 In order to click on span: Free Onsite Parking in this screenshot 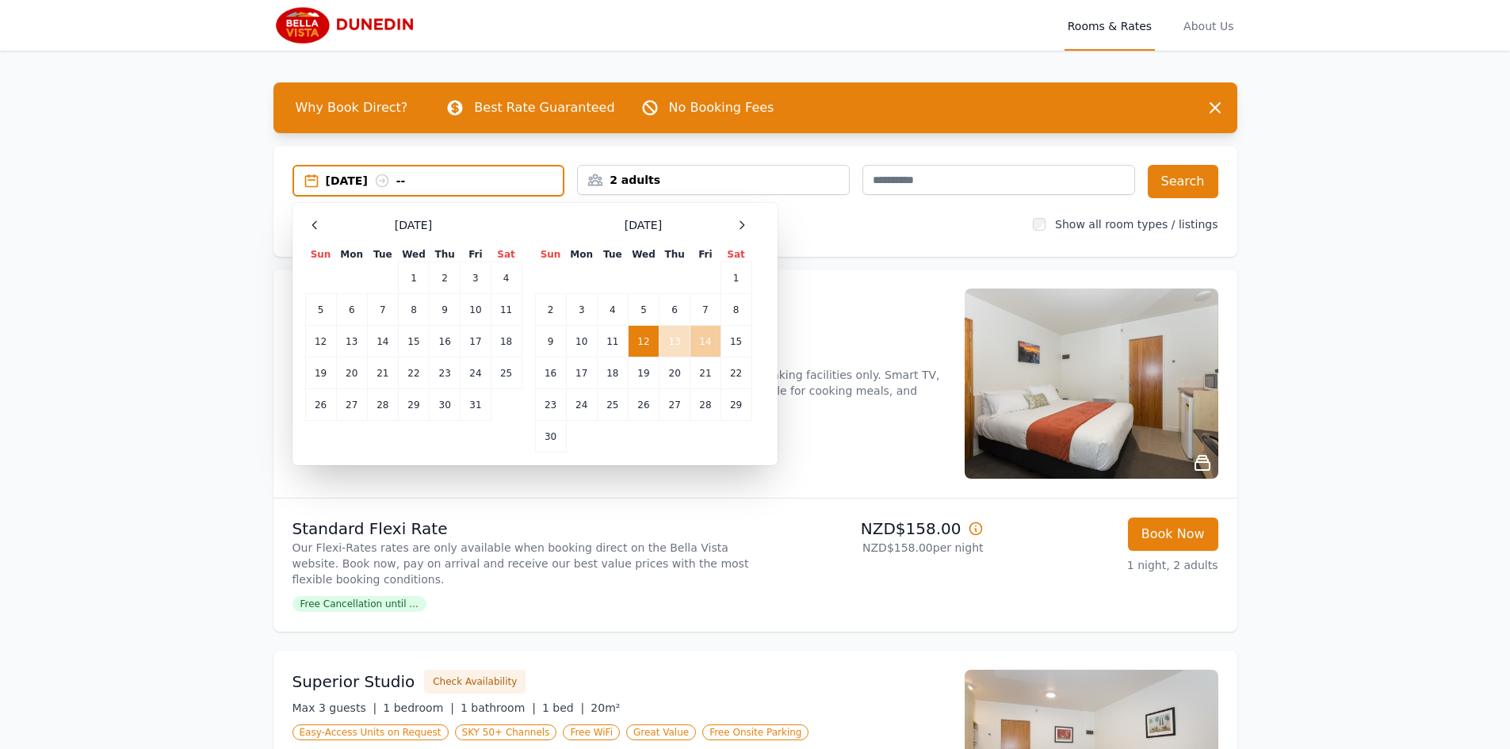, I will do `click(755, 732)`.